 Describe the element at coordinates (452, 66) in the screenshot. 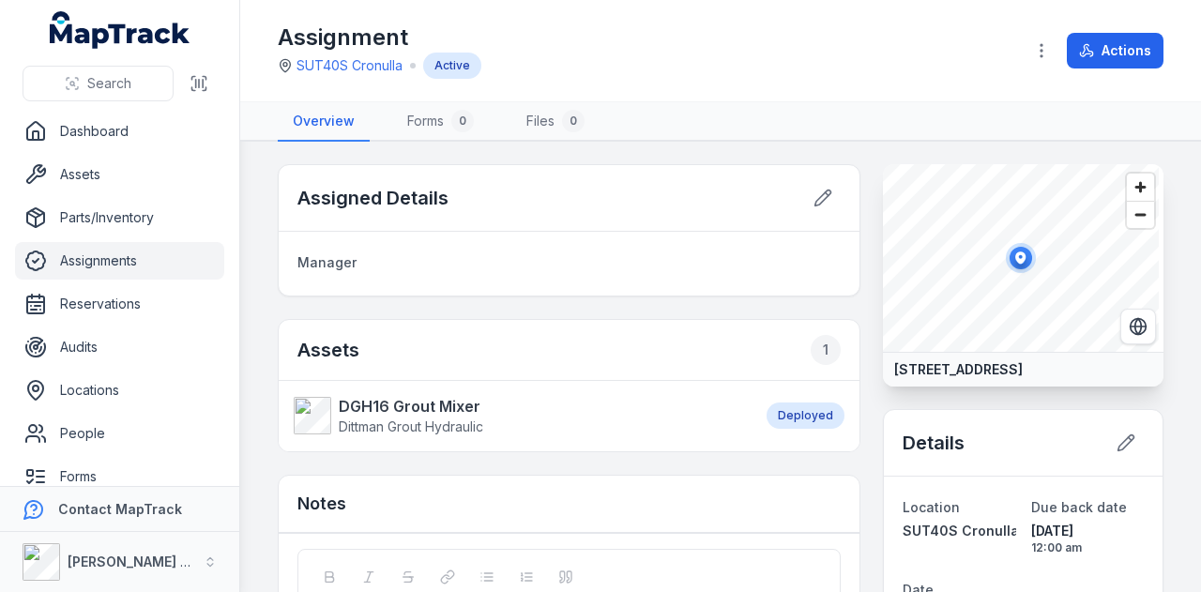

I see `div: Active` at that location.